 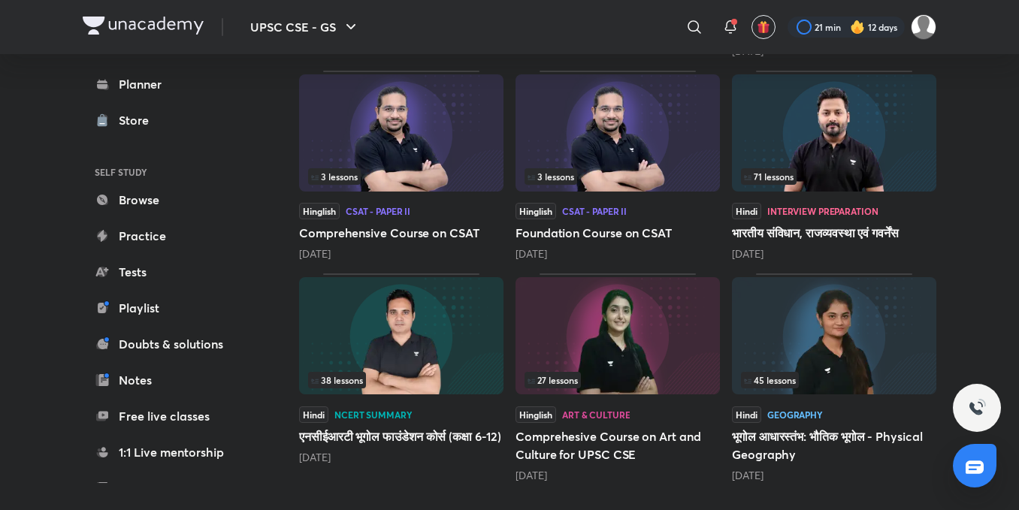 What do you see at coordinates (170, 120) in the screenshot?
I see `a: Store` at bounding box center [170, 120].